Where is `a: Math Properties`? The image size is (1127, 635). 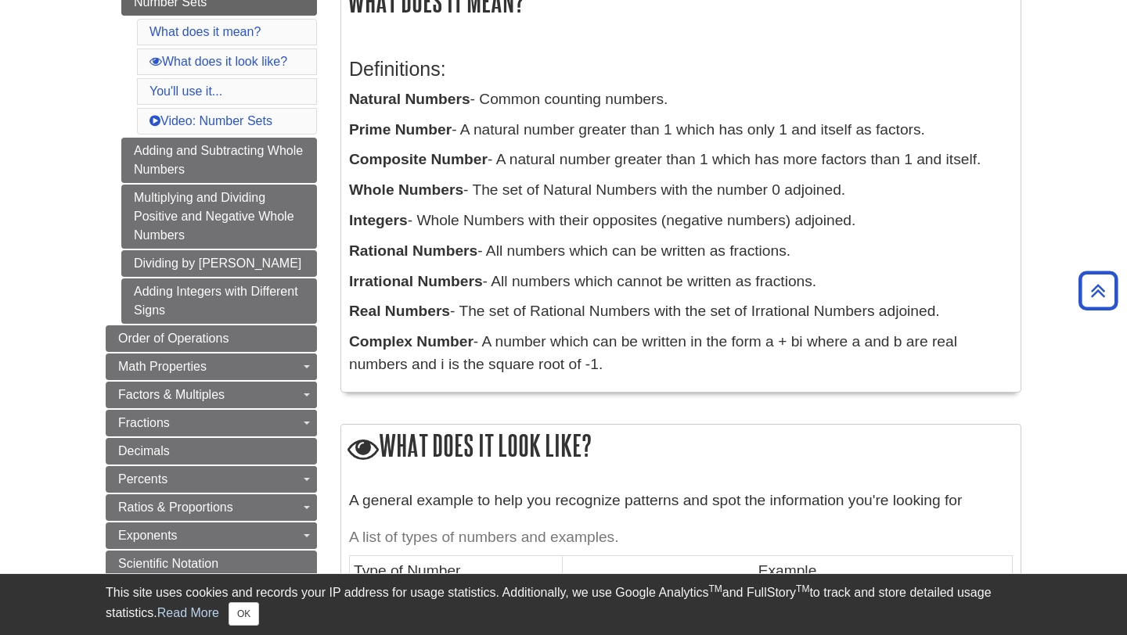
a: Math Properties is located at coordinates (211, 367).